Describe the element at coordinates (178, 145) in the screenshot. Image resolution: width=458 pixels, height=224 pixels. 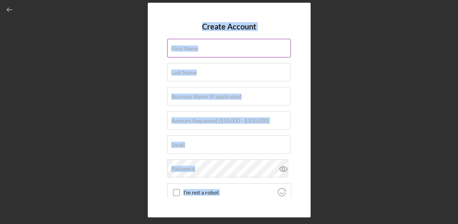
I see `label: Email` at that location.